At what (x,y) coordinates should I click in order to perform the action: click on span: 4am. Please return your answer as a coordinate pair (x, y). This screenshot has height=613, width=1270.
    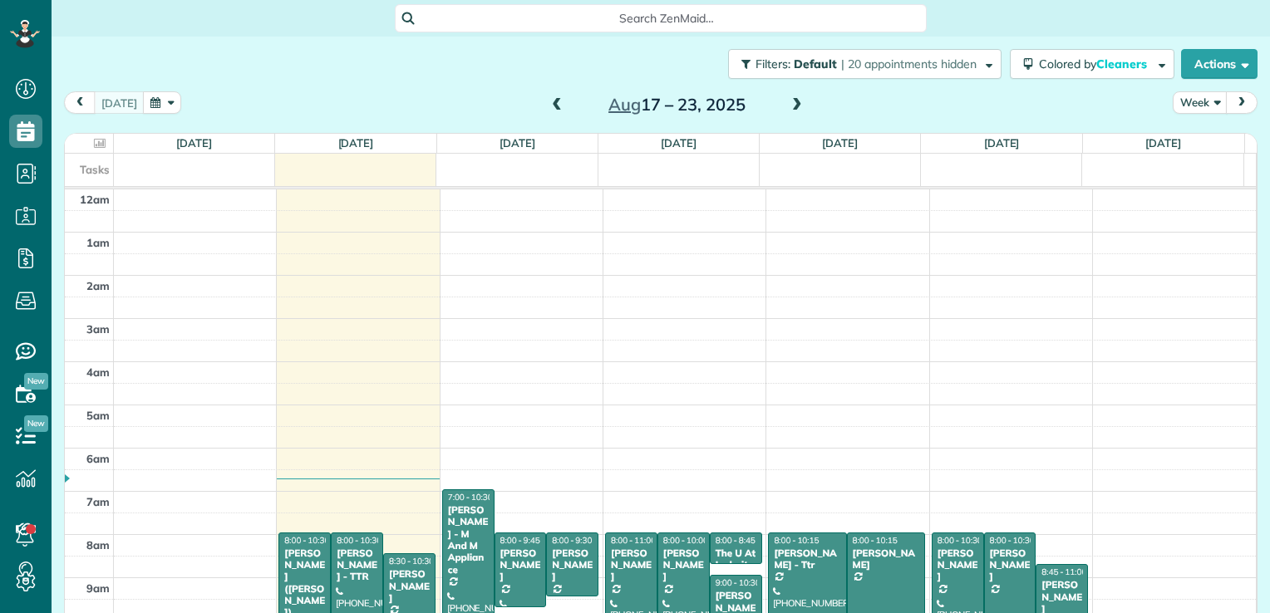
    Looking at the image, I should click on (98, 372).